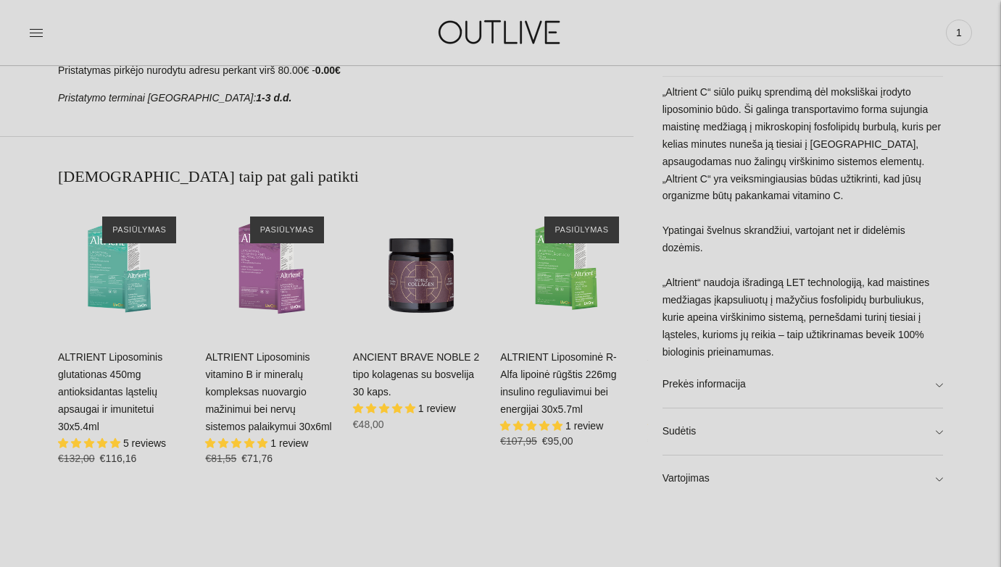 This screenshot has width=1001, height=567. Describe the element at coordinates (501, 32) in the screenshot. I see `img: OUTLIVE` at that location.